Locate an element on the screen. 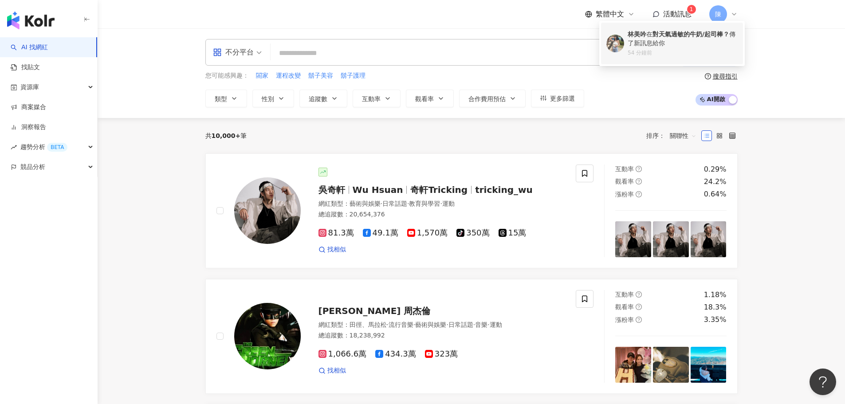  button: 性別 is located at coordinates (273, 98).